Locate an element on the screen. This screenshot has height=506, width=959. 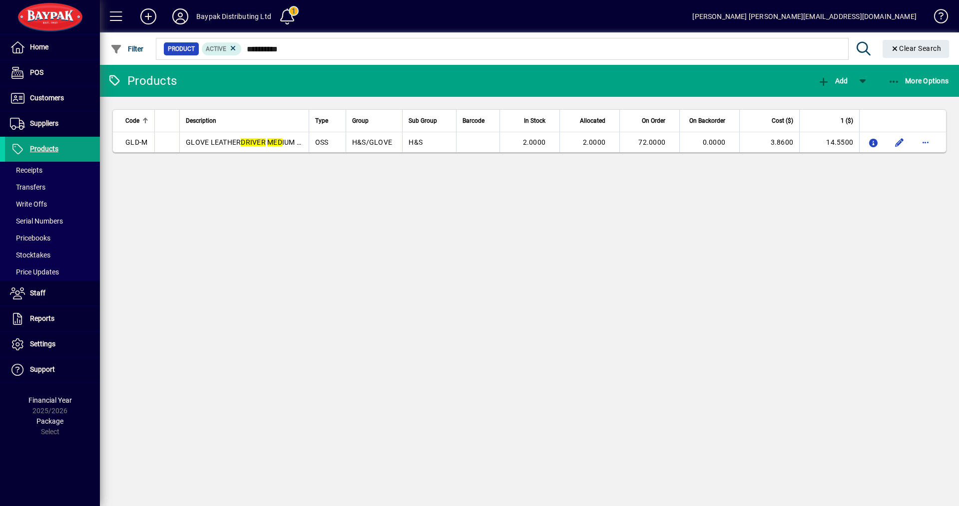
span: Clear Search is located at coordinates (916, 48).